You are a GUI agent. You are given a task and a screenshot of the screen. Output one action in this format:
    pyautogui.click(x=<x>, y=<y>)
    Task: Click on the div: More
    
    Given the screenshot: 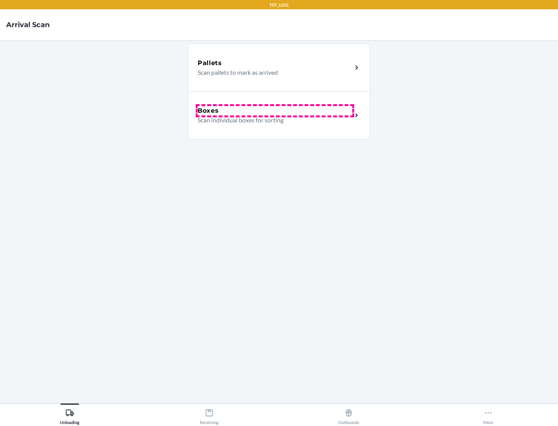 What is the action you would take?
    pyautogui.click(x=488, y=416)
    